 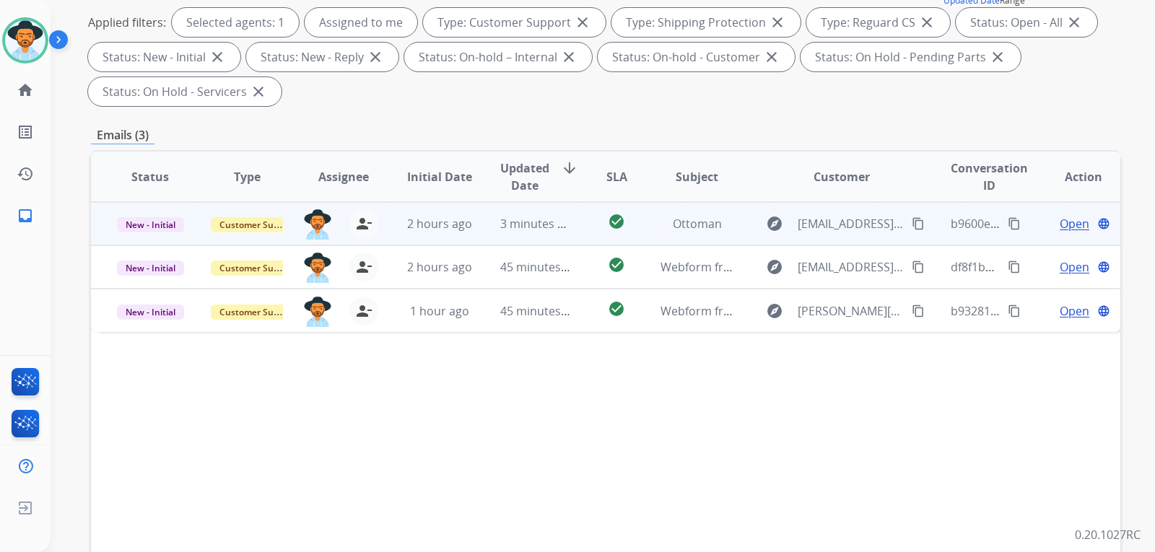 I want to click on span: Subject, so click(x=696, y=177).